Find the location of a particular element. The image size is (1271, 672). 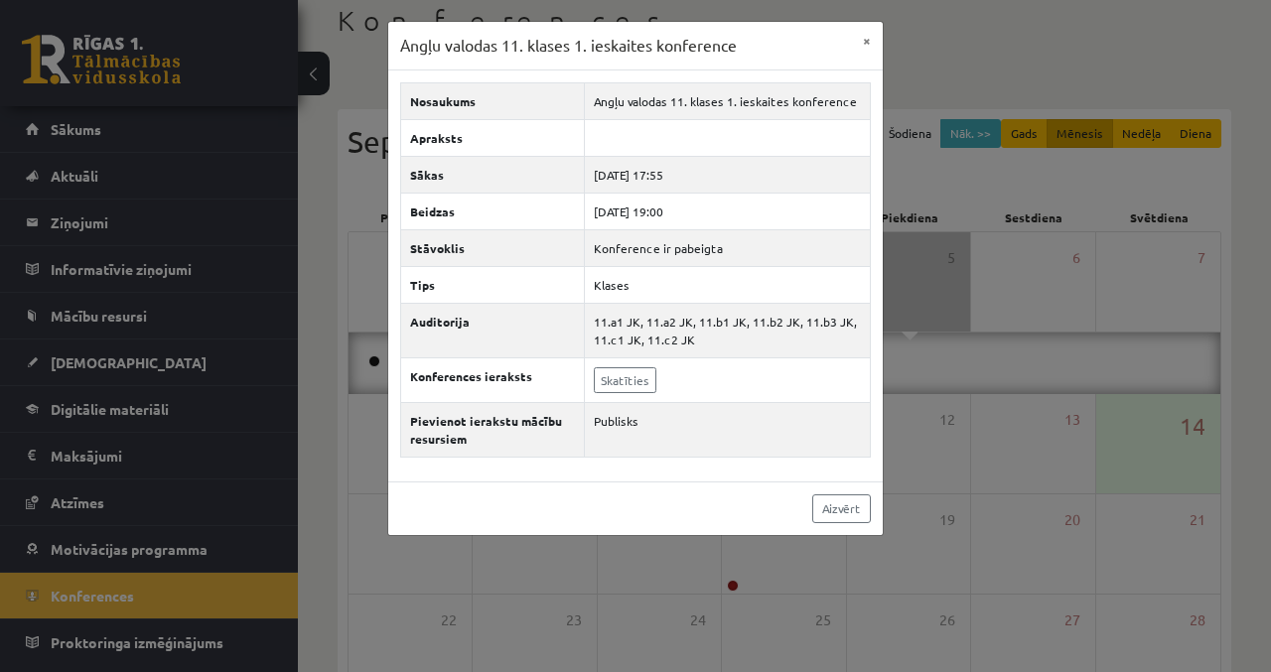

th: Beidzas is located at coordinates (492, 210).